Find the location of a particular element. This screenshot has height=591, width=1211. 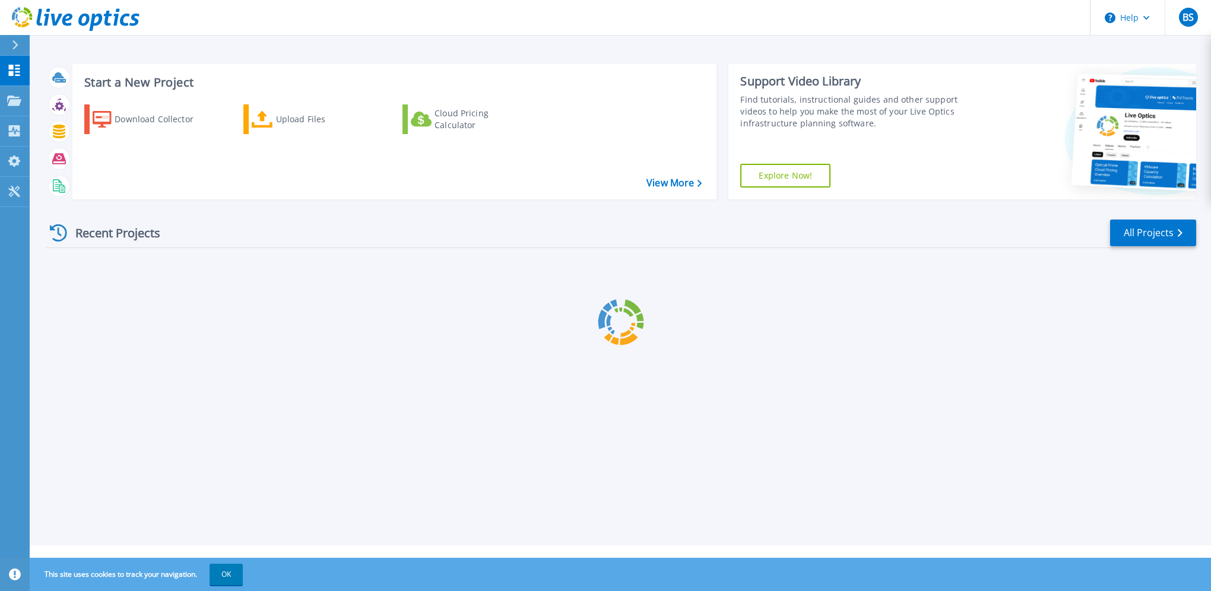

a: View More is located at coordinates (674, 183).